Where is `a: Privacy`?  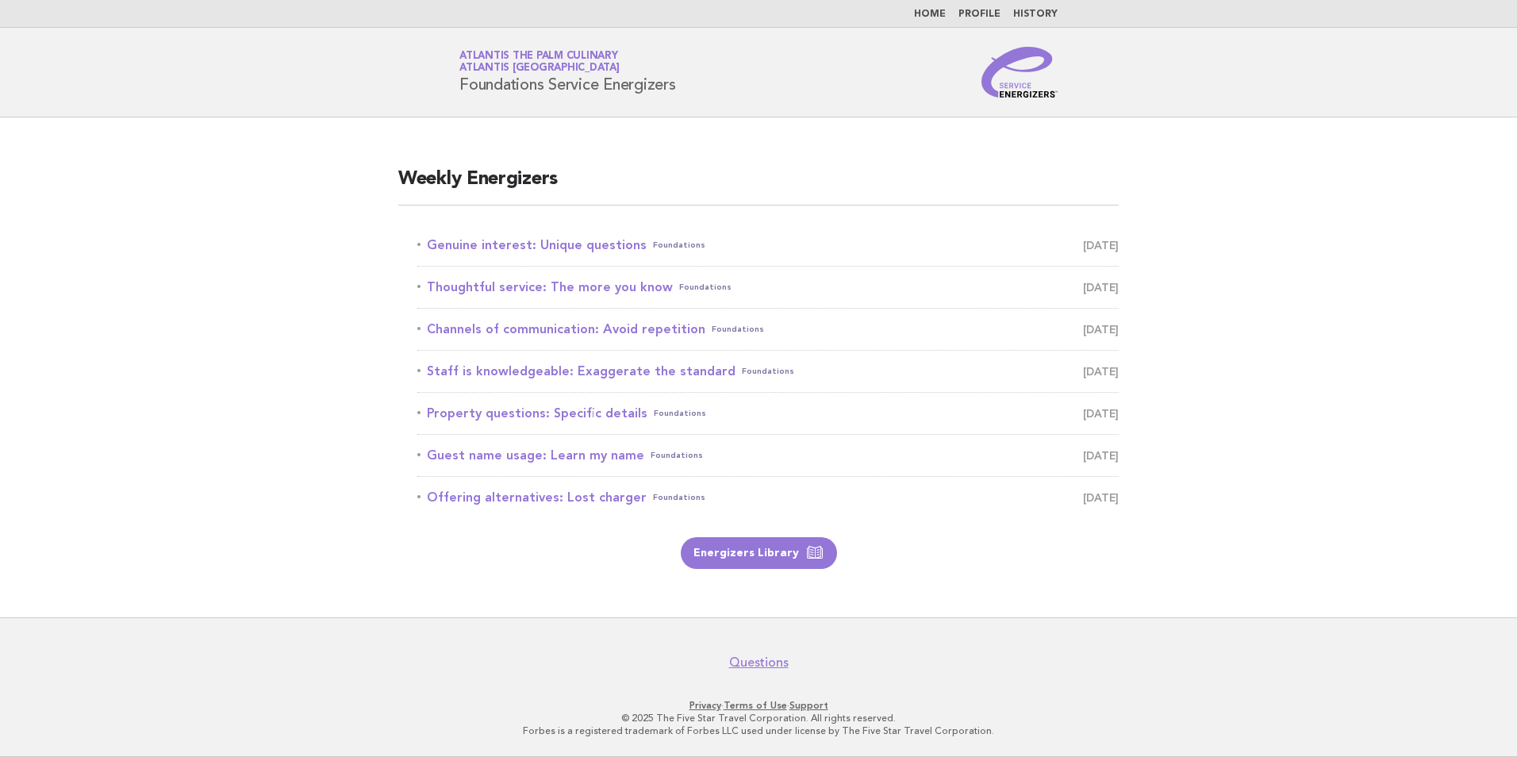
a: Privacy is located at coordinates (705, 705).